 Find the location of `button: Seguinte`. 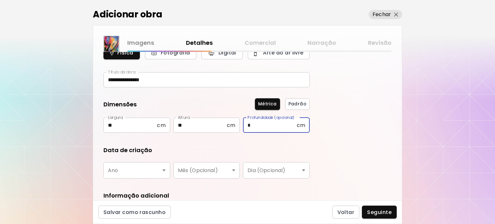

button: Seguinte is located at coordinates (379, 212).